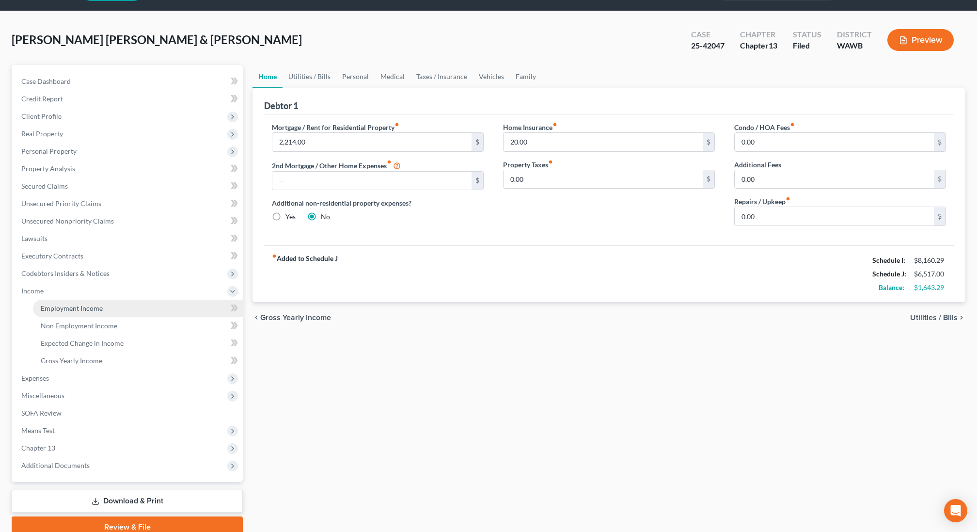 The height and width of the screenshot is (532, 977). Describe the element at coordinates (128, 99) in the screenshot. I see `a: Credit Report` at that location.